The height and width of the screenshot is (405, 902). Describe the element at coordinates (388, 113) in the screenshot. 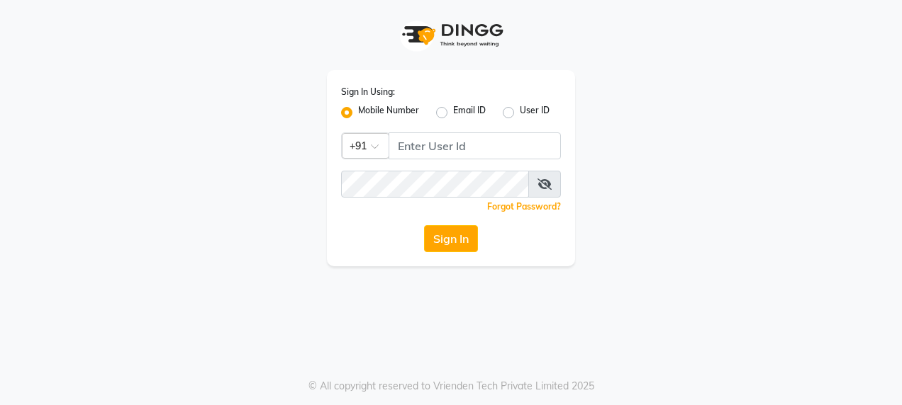

I see `label: Mobile Number` at that location.